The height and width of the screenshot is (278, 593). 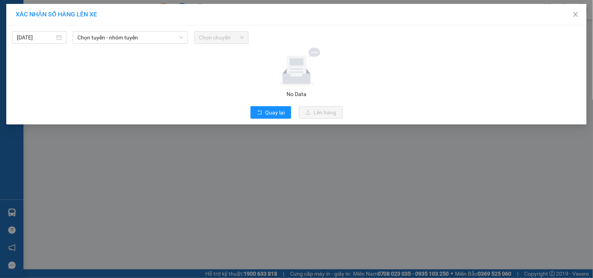 What do you see at coordinates (275, 113) in the screenshot?
I see `span: Quay lại` at bounding box center [275, 113].